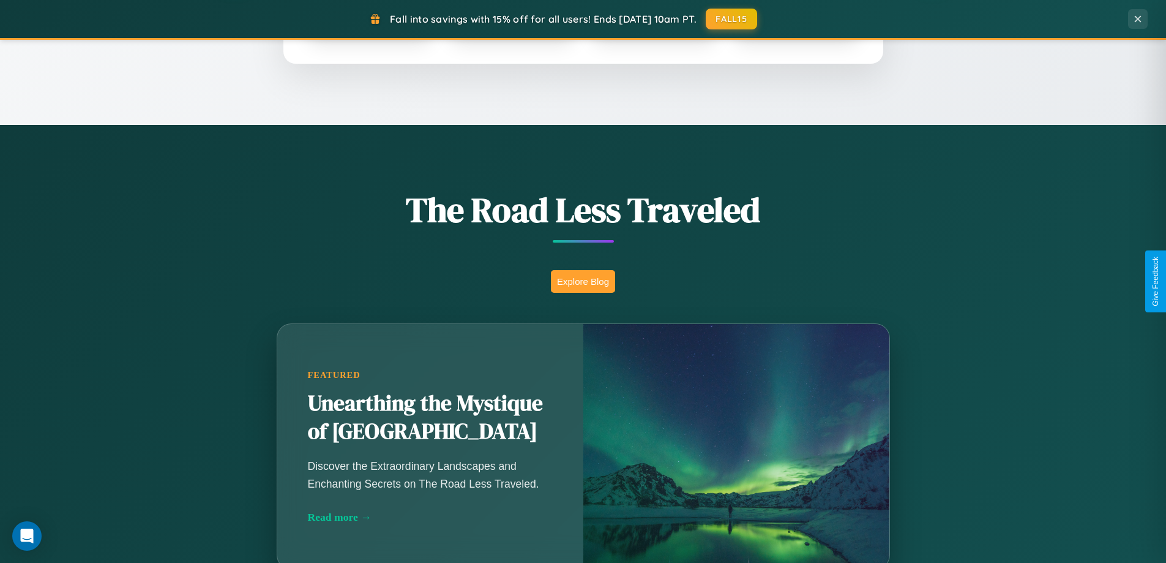 This screenshot has width=1166, height=563. I want to click on p: Discover the Extraordinary Landscapes and Enchanting Secrets on The Road Less Traveled., so click(430, 475).